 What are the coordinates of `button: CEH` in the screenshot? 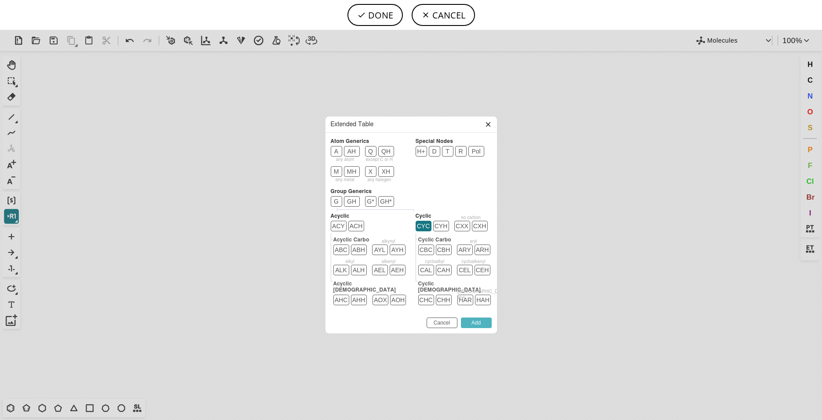 It's located at (482, 270).